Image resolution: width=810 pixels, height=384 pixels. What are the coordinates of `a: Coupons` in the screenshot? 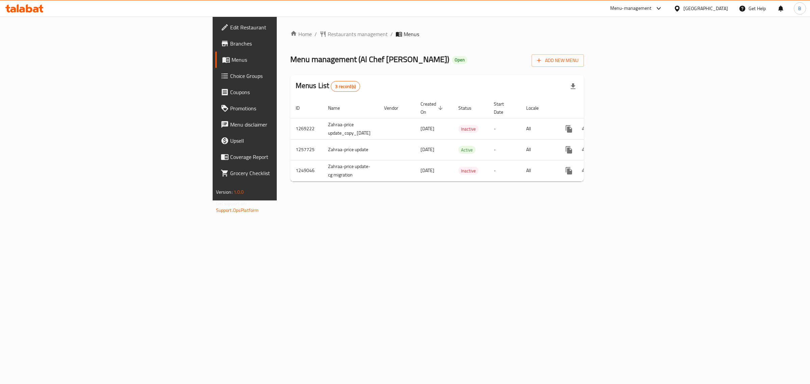 It's located at (282, 92).